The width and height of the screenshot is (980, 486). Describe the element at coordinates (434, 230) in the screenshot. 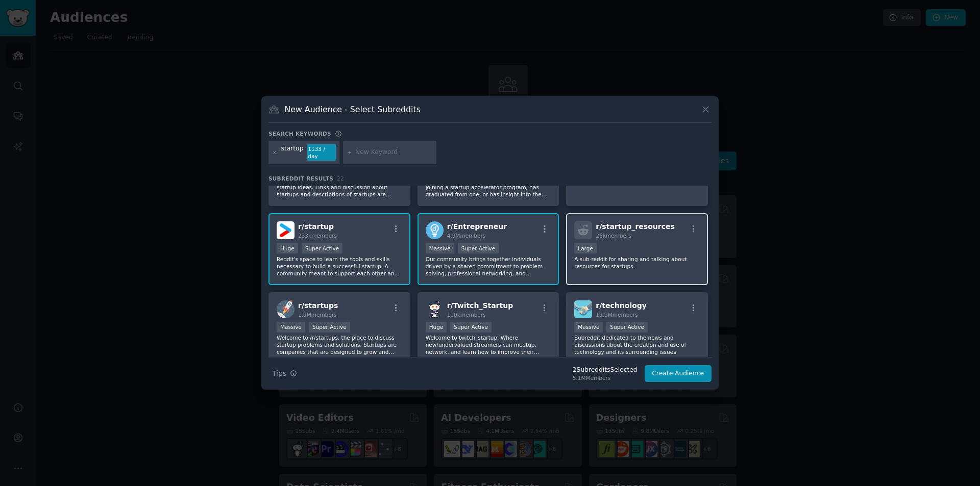

I see `img: Entrepreneur` at that location.